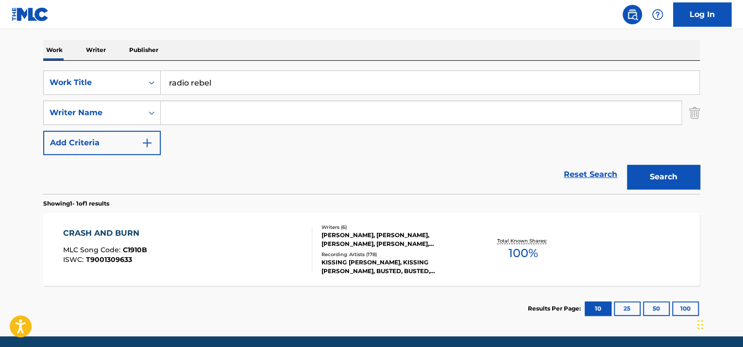 Image resolution: width=743 pixels, height=347 pixels. What do you see at coordinates (395, 254) in the screenshot?
I see `div: Recording Artists ( 178 )` at bounding box center [395, 254].